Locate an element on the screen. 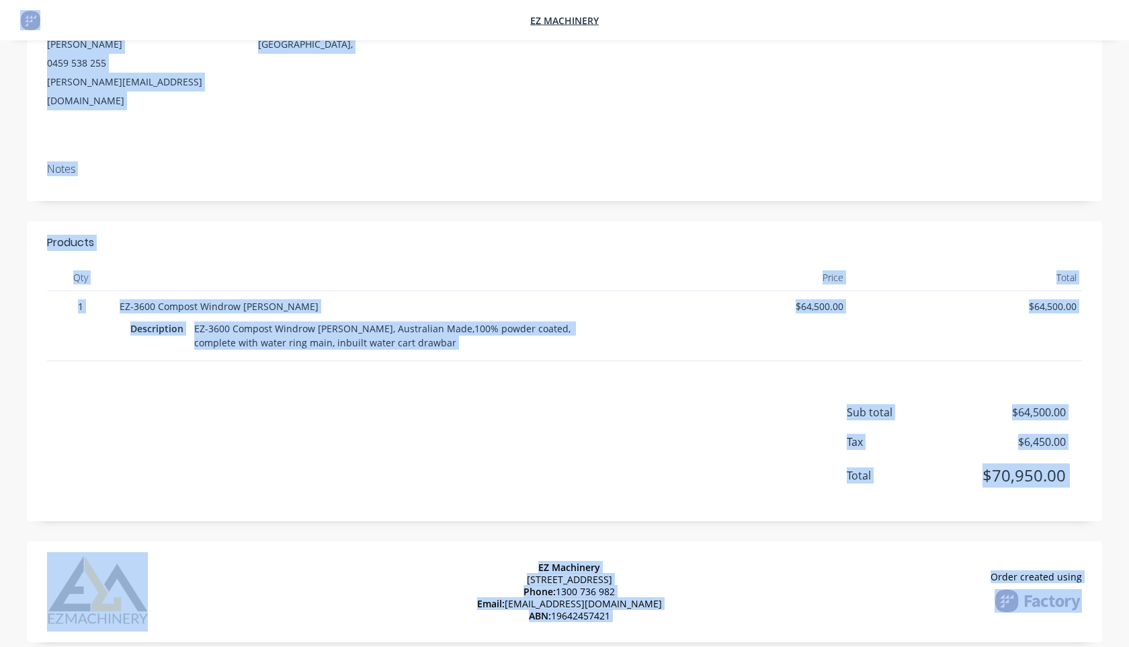  span: $70,950.00 is located at coordinates (1016, 475).